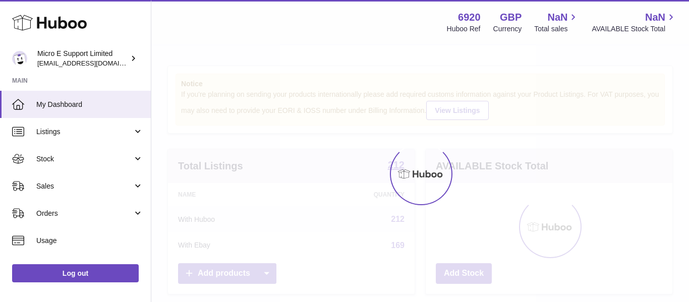  I want to click on span: Total sales, so click(556, 29).